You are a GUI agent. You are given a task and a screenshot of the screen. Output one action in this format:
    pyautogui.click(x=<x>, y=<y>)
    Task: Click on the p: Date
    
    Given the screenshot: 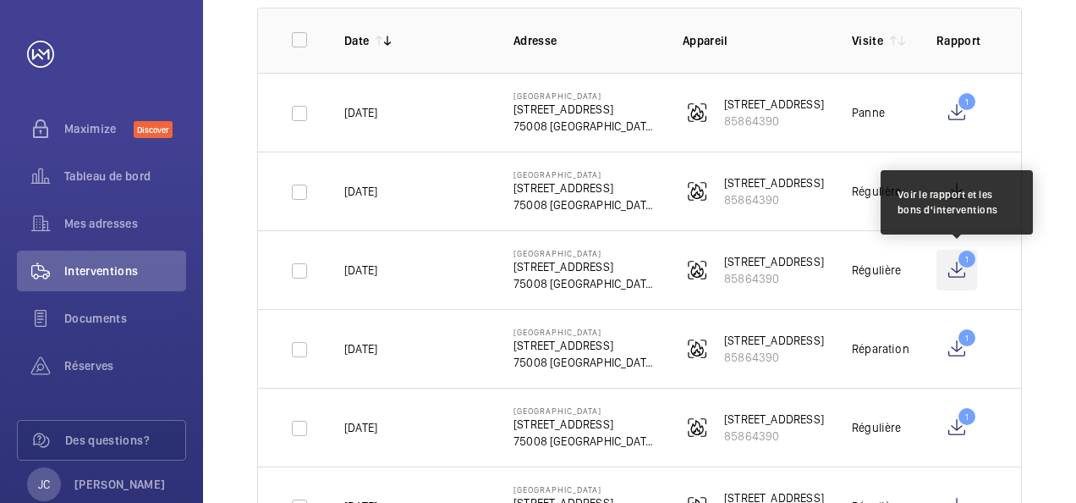 What is the action you would take?
    pyautogui.click(x=356, y=41)
    